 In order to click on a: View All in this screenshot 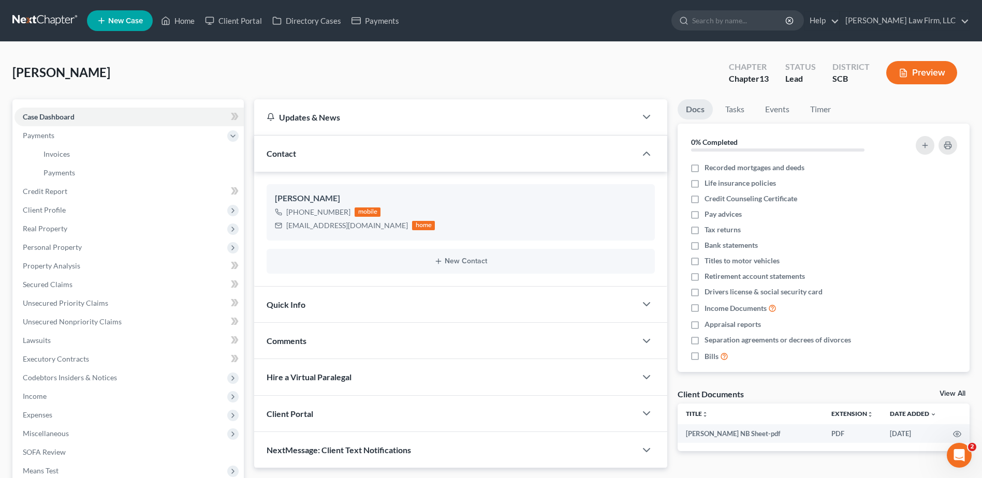, I will do `click(953, 394)`.